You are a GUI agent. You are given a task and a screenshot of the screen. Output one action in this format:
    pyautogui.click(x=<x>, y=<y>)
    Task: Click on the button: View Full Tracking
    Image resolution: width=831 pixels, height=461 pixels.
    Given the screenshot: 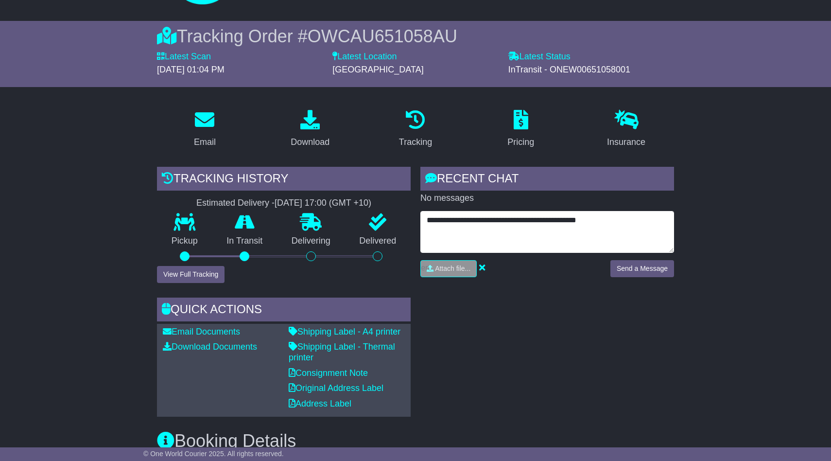 What is the action you would take?
    pyautogui.click(x=191, y=274)
    